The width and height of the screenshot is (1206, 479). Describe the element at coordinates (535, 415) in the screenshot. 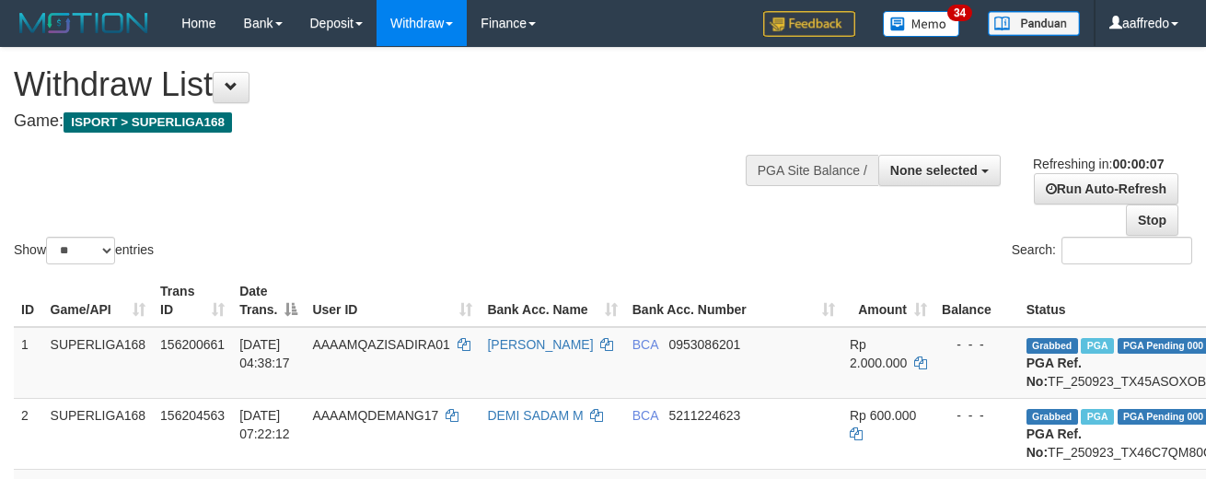

I see `a: DEMI SADAM M` at that location.